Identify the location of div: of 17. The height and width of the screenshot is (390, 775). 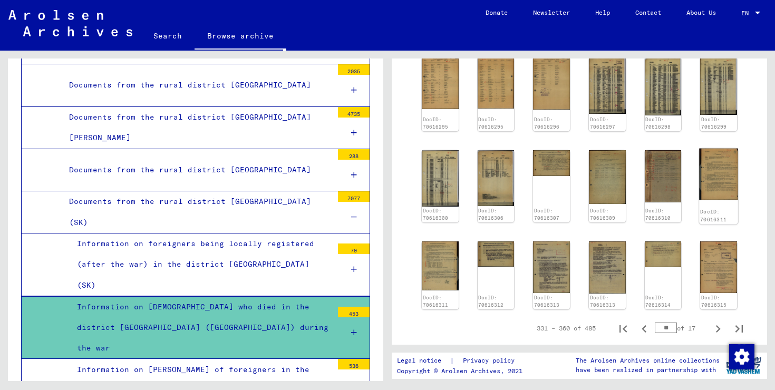
(681, 328).